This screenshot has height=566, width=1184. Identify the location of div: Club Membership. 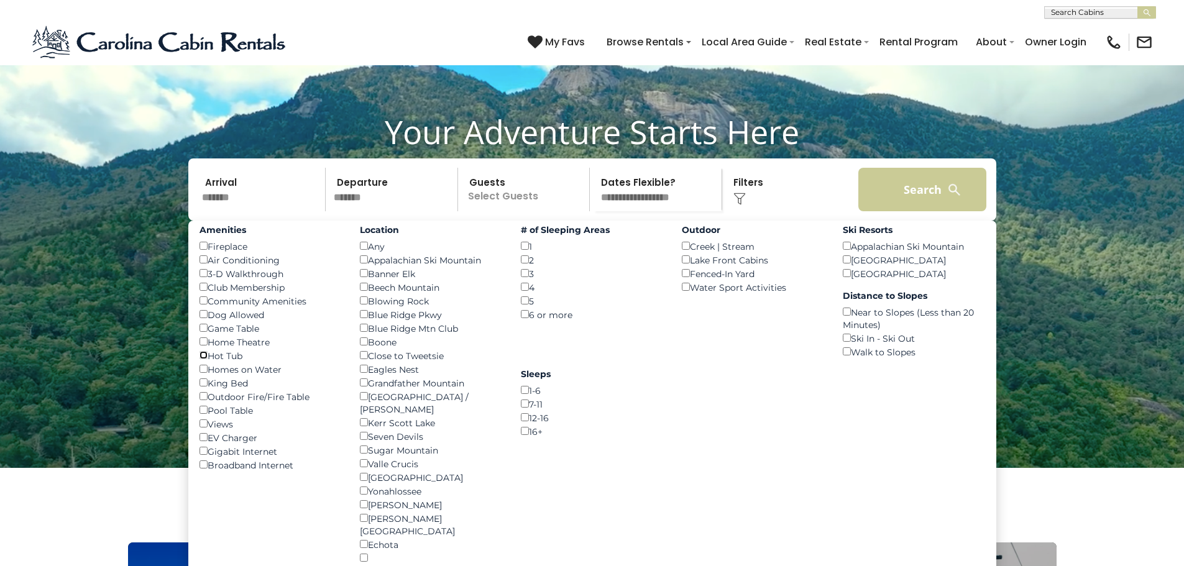
(270, 287).